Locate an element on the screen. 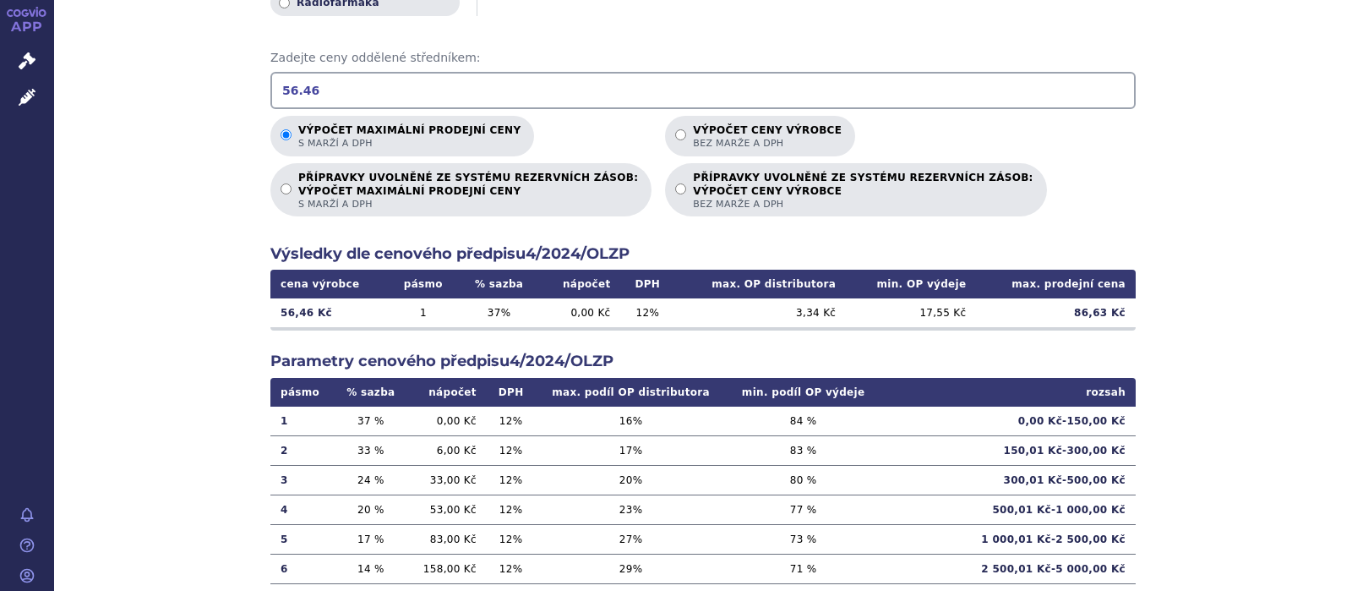 This screenshot has width=1352, height=591. td: 23 % is located at coordinates (630, 509).